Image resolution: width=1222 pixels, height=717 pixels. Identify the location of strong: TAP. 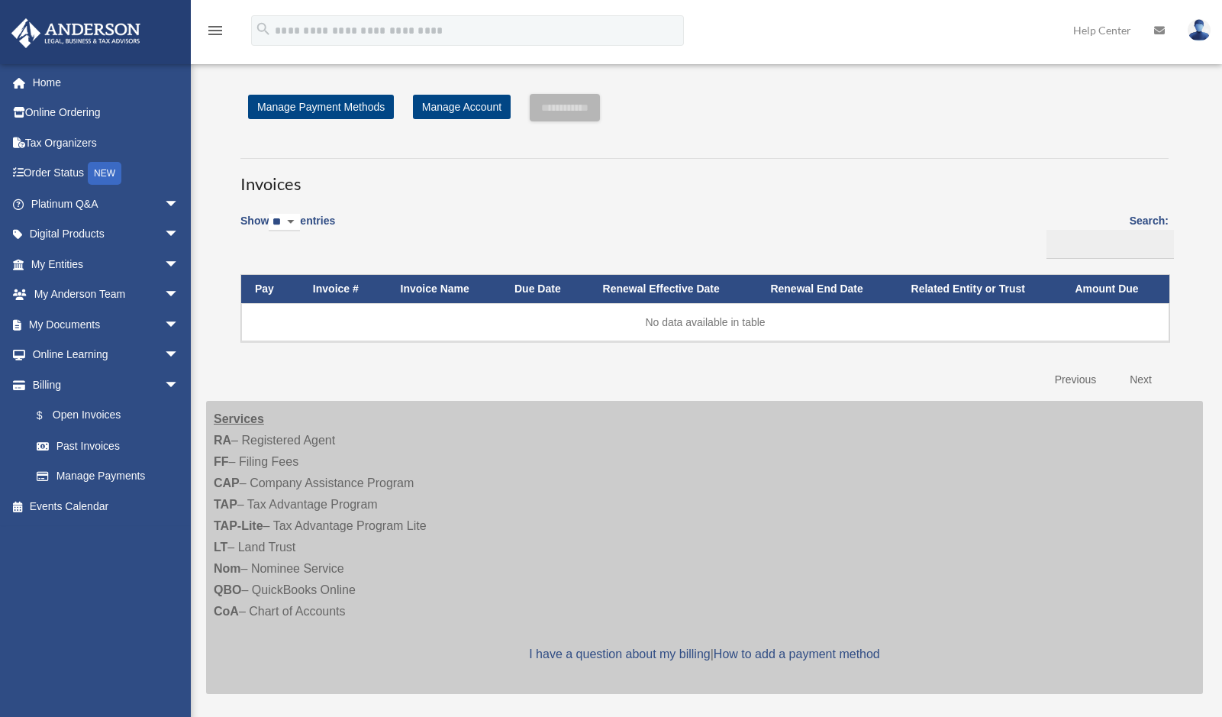
(225, 504).